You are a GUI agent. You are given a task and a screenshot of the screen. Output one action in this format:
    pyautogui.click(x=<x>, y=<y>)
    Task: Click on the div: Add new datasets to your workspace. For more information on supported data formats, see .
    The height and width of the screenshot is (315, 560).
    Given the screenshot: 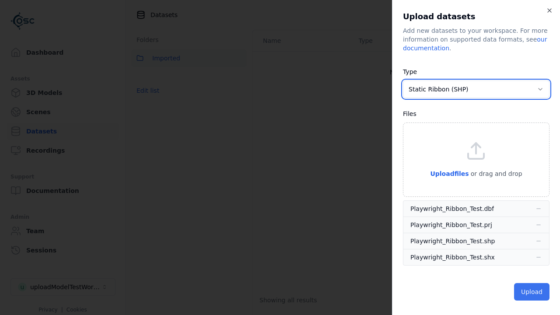 What is the action you would take?
    pyautogui.click(x=476, y=39)
    